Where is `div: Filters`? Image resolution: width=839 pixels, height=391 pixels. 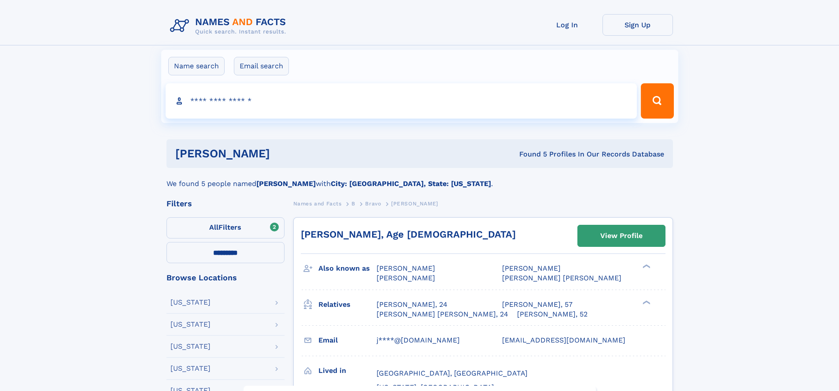
div: Filters is located at coordinates (226, 204).